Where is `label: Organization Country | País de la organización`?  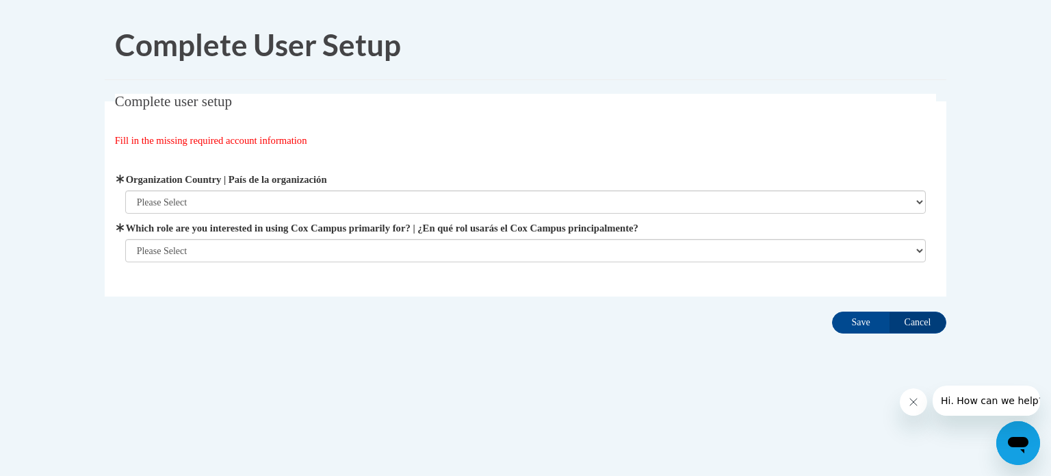
label: Organization Country | País de la organización is located at coordinates (526, 179).